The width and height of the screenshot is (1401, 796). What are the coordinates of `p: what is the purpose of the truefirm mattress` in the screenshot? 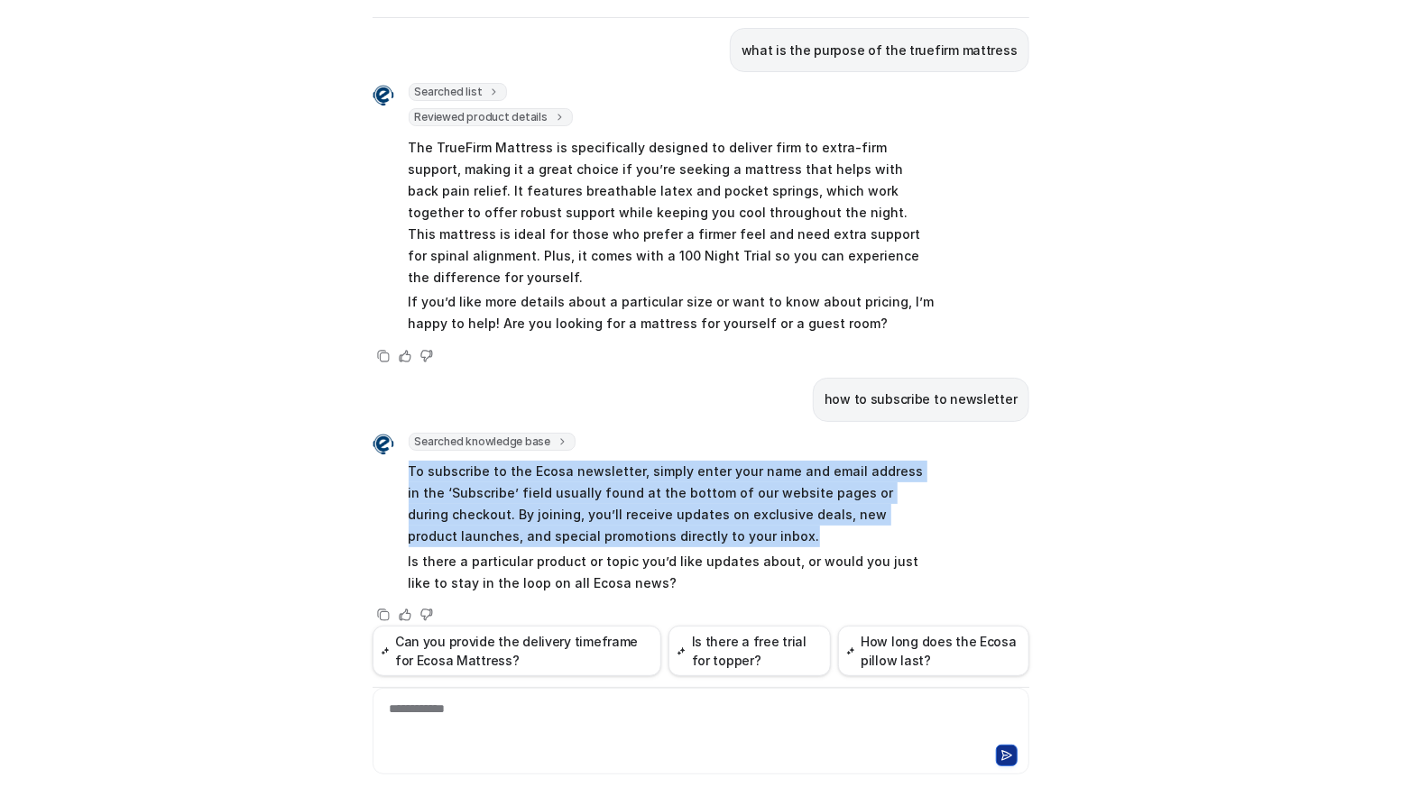 It's located at (879, 51).